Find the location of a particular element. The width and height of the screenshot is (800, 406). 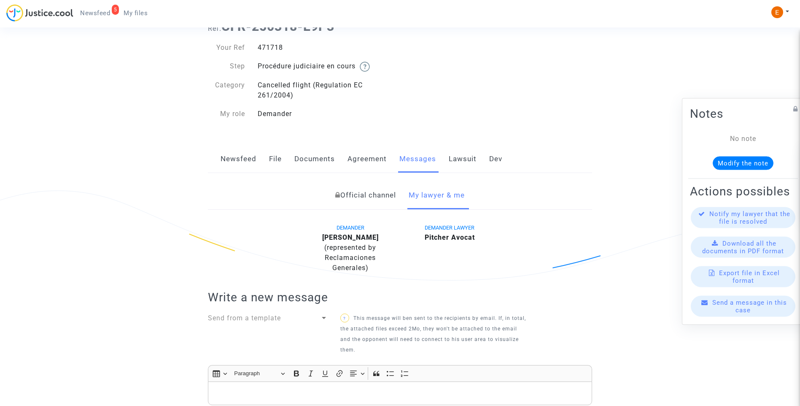

div: Your Ref is located at coordinates (226, 48).